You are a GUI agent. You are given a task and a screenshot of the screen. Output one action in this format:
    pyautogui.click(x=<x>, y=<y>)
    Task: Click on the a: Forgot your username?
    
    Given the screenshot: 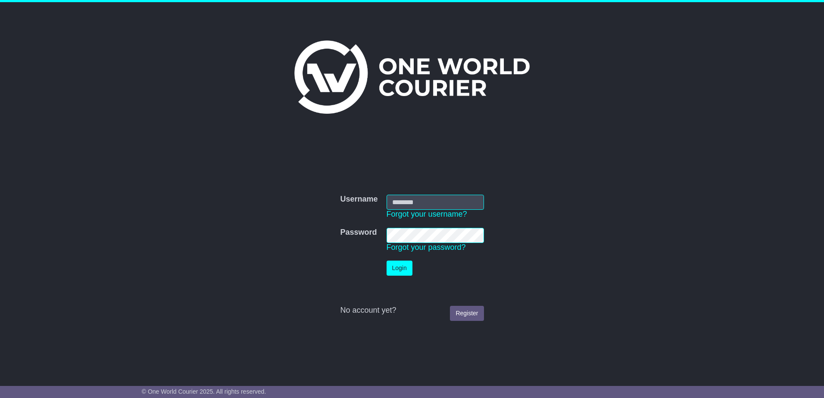 What is the action you would take?
    pyautogui.click(x=427, y=214)
    